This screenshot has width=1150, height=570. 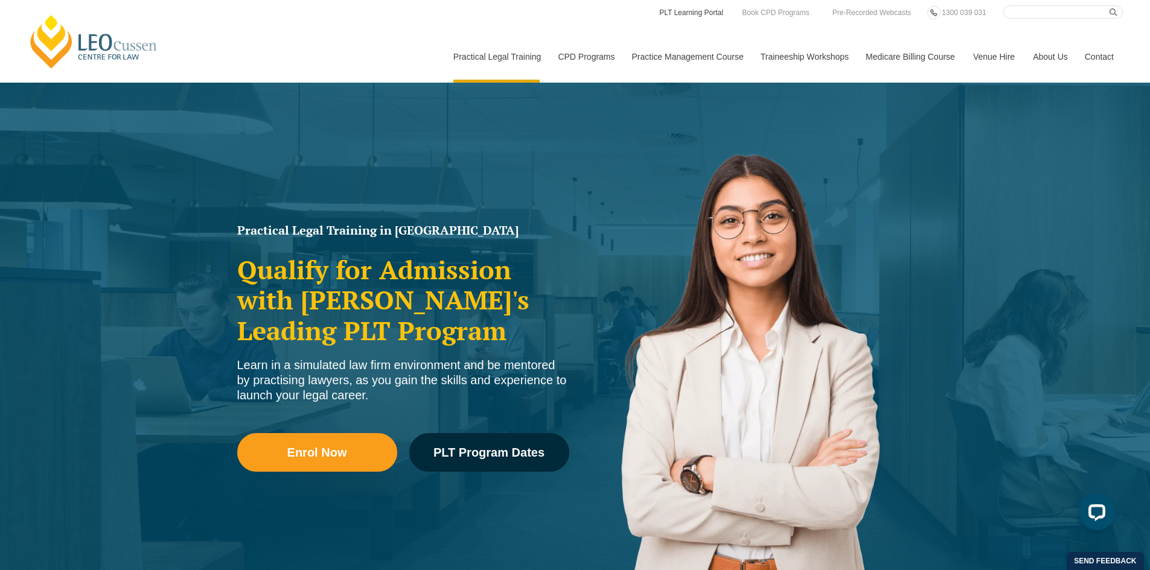 I want to click on a: PLT Learning Portal, so click(x=691, y=13).